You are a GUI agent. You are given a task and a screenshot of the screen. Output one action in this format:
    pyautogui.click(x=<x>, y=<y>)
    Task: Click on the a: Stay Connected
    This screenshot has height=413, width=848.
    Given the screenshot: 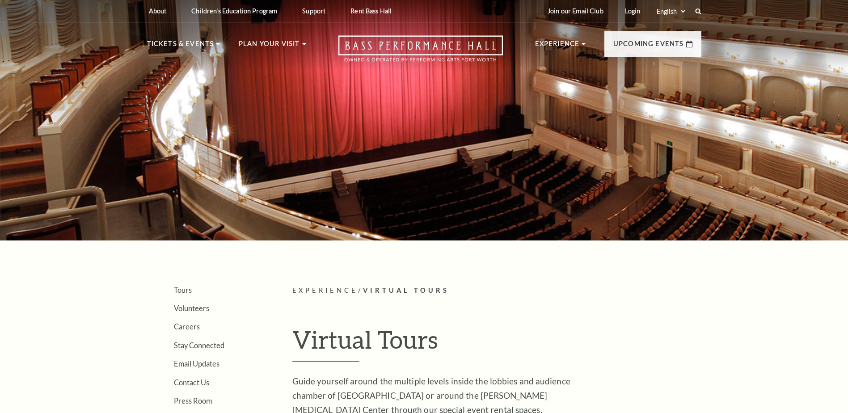 What is the action you would take?
    pyautogui.click(x=199, y=345)
    